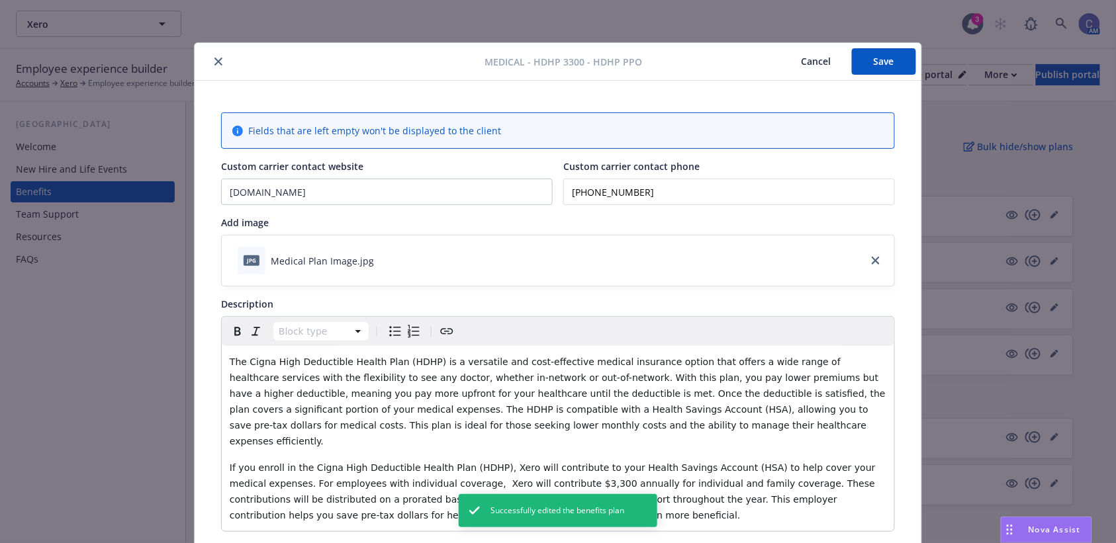 Image resolution: width=1116 pixels, height=543 pixels. I want to click on span: Nova Assist, so click(1054, 529).